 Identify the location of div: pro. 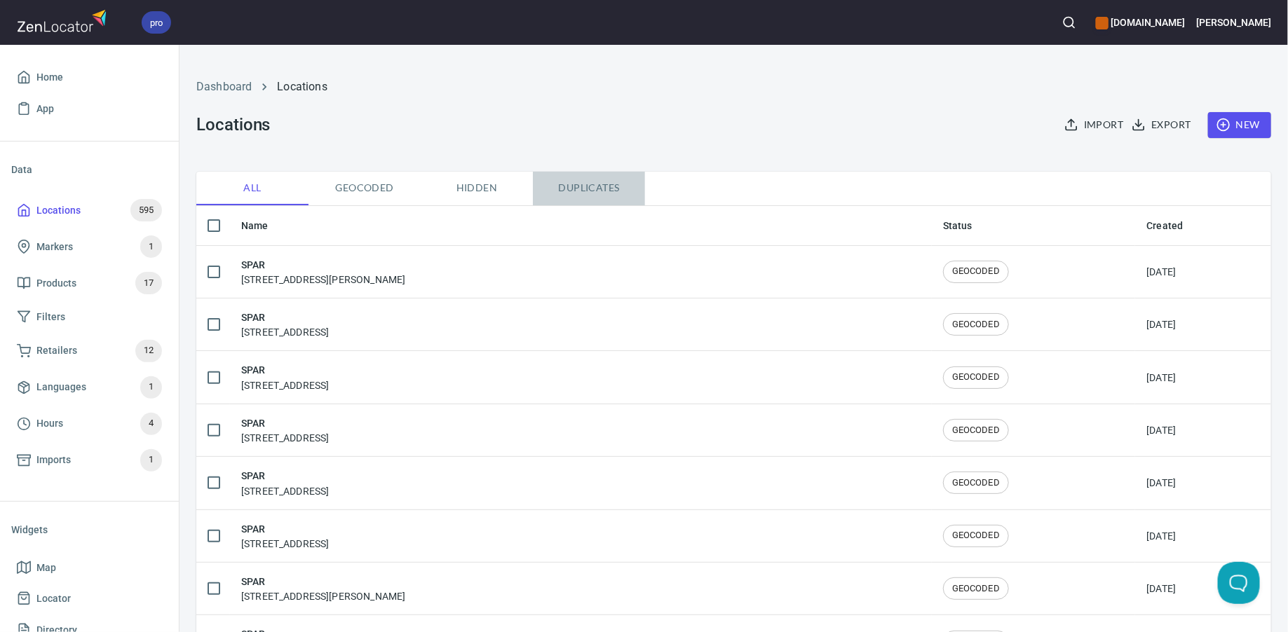
(156, 22).